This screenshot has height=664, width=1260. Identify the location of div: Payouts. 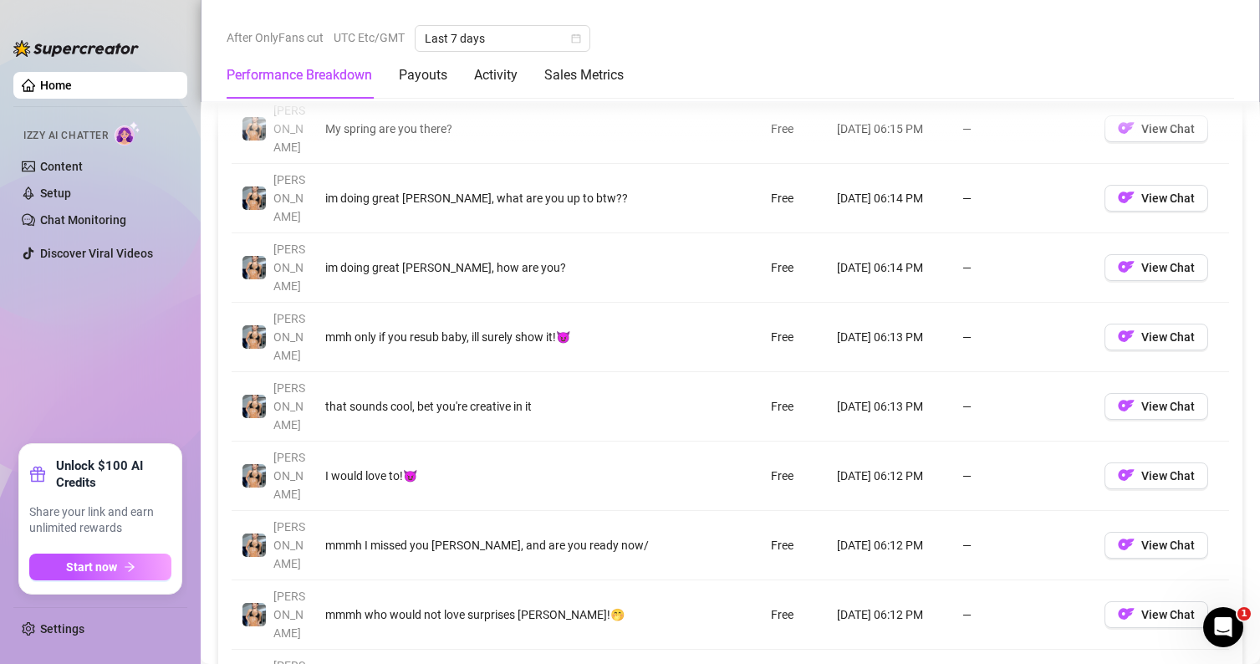
(423, 75).